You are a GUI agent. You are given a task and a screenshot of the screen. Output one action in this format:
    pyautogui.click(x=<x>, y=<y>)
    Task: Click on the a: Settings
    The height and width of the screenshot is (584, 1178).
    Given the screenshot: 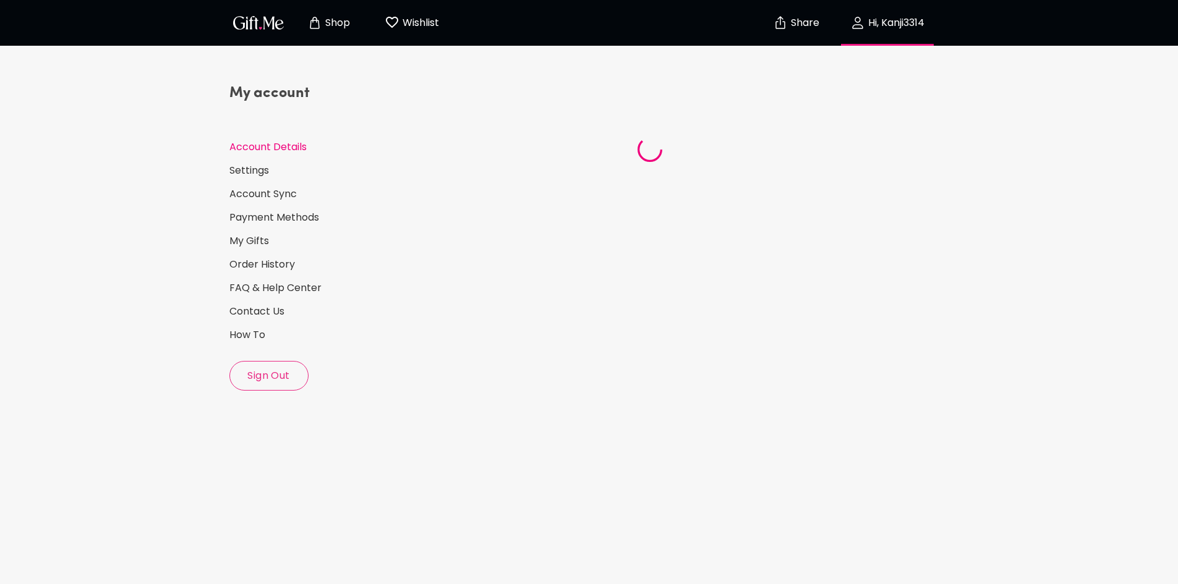 What is the action you would take?
    pyautogui.click(x=315, y=171)
    